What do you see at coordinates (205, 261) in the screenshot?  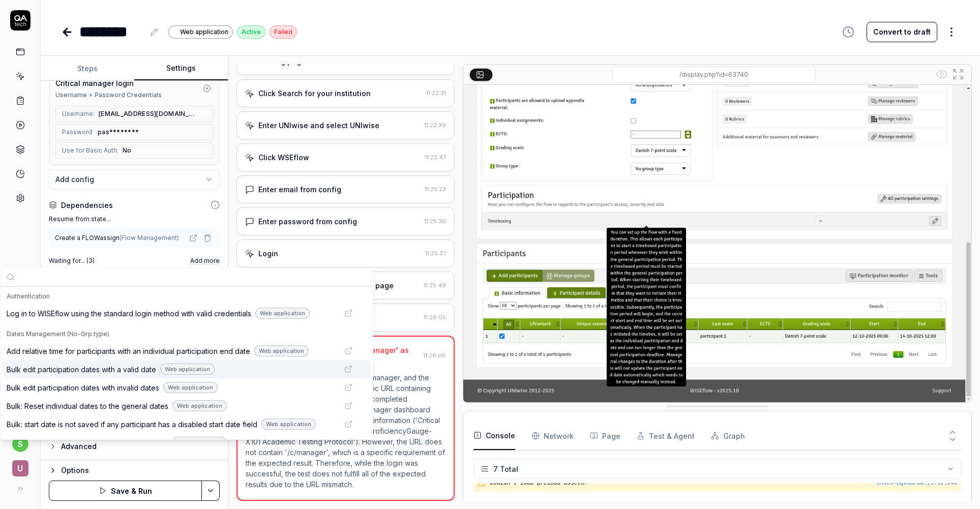 I see `span: Add more` at bounding box center [205, 261].